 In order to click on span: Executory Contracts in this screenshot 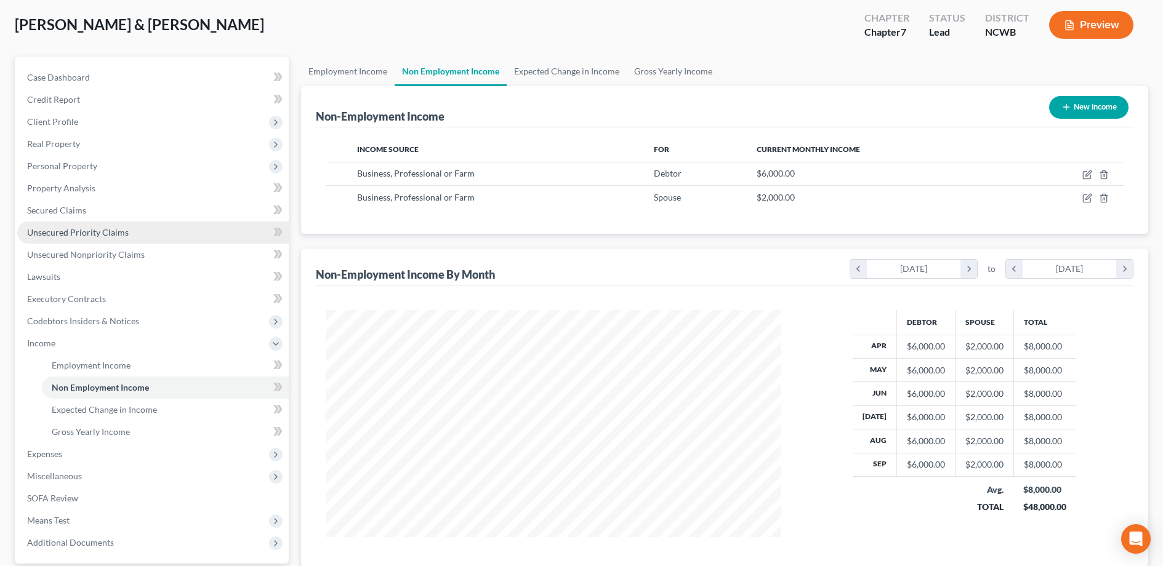, I will do `click(66, 299)`.